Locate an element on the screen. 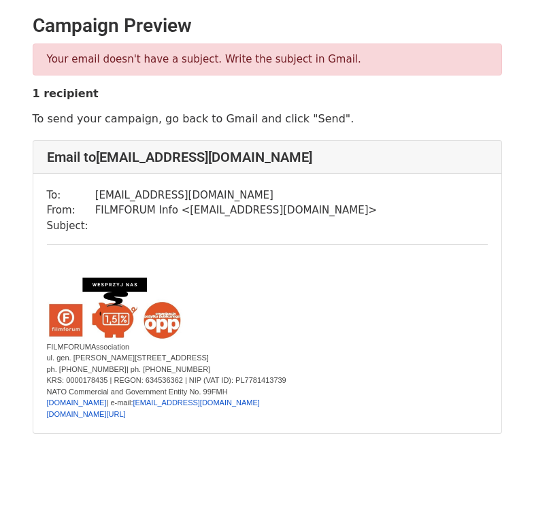  td: From: is located at coordinates (71, 210).